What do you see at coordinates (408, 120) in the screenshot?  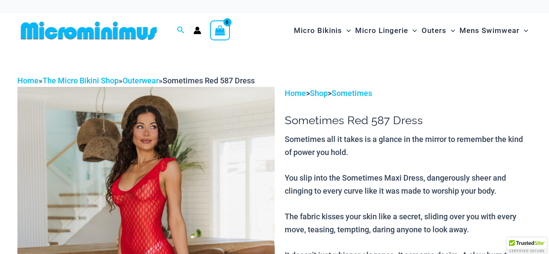 I see `h1: Sometimes Red 587 Dress` at bounding box center [408, 120].